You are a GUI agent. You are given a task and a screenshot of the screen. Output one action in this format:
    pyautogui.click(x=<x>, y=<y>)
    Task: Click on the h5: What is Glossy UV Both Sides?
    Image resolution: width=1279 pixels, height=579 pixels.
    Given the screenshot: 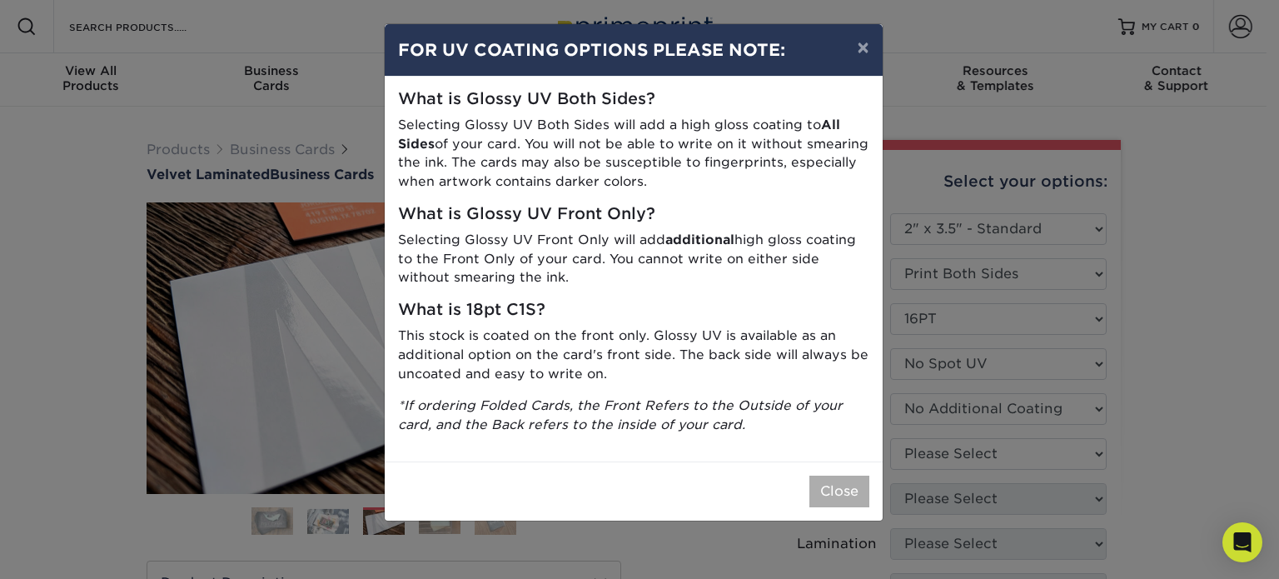 What is the action you would take?
    pyautogui.click(x=634, y=99)
    